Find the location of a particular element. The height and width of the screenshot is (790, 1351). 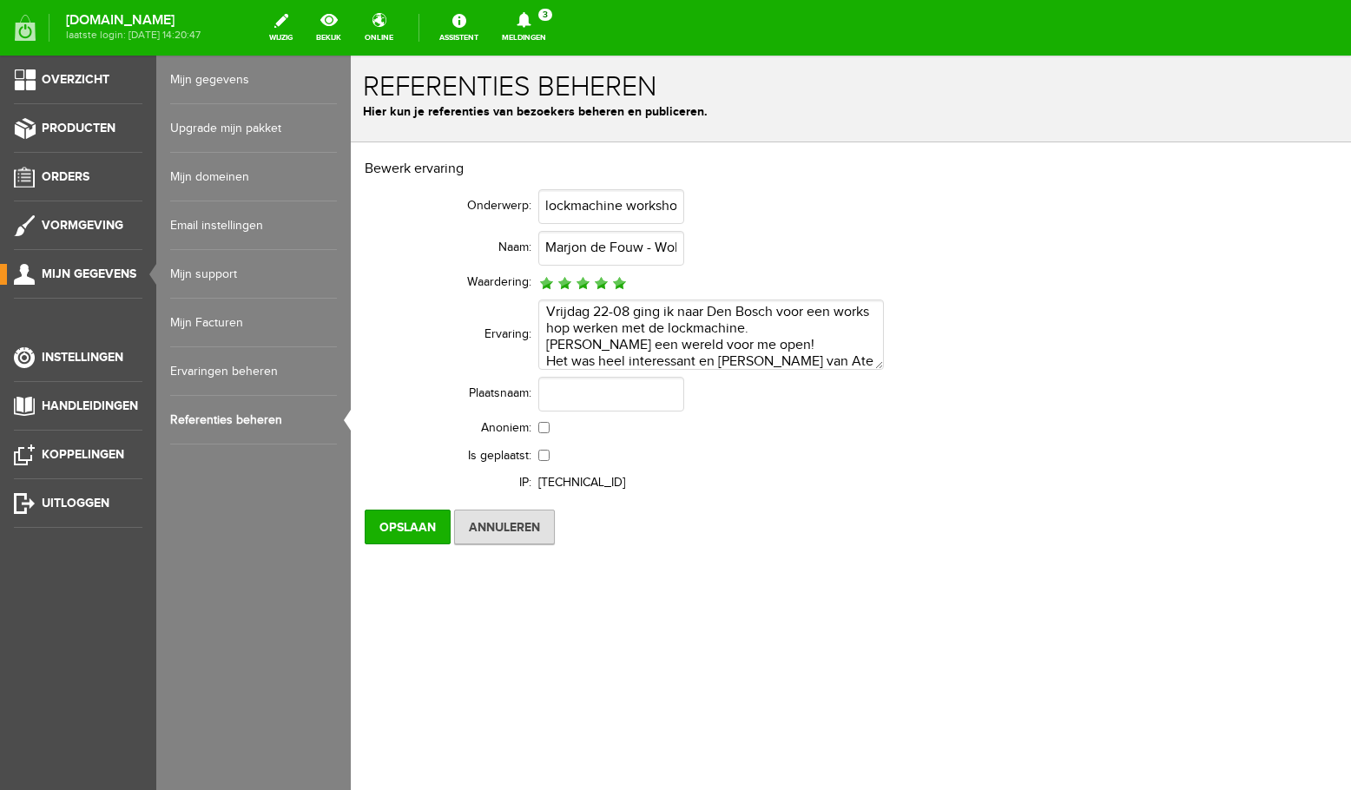

a: Mijn domeinen is located at coordinates (254, 177).